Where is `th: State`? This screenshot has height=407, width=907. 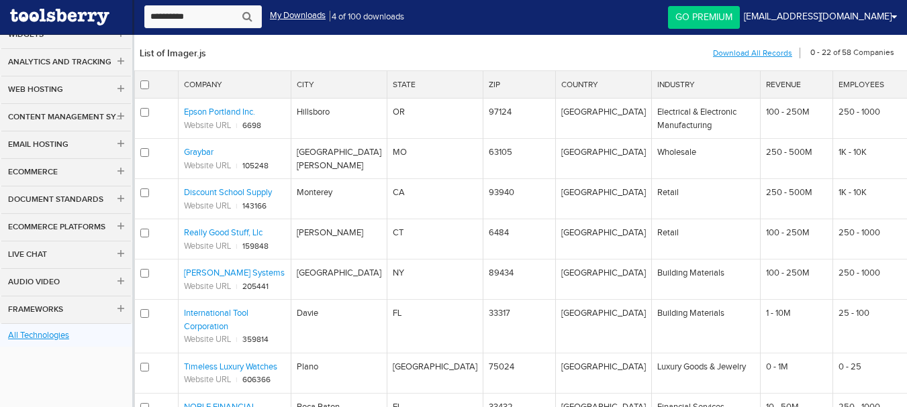
th: State is located at coordinates (435, 85).